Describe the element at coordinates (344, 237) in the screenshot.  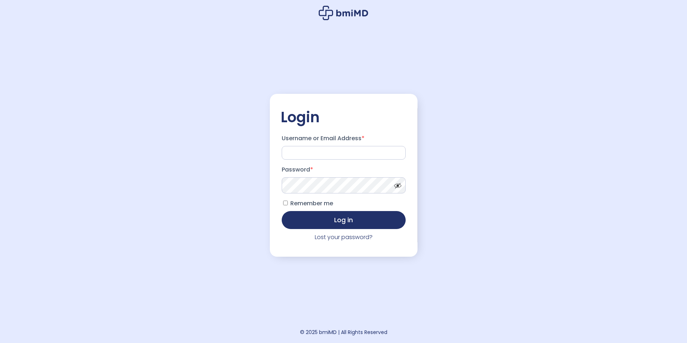
I see `a: Lost your password?` at that location.